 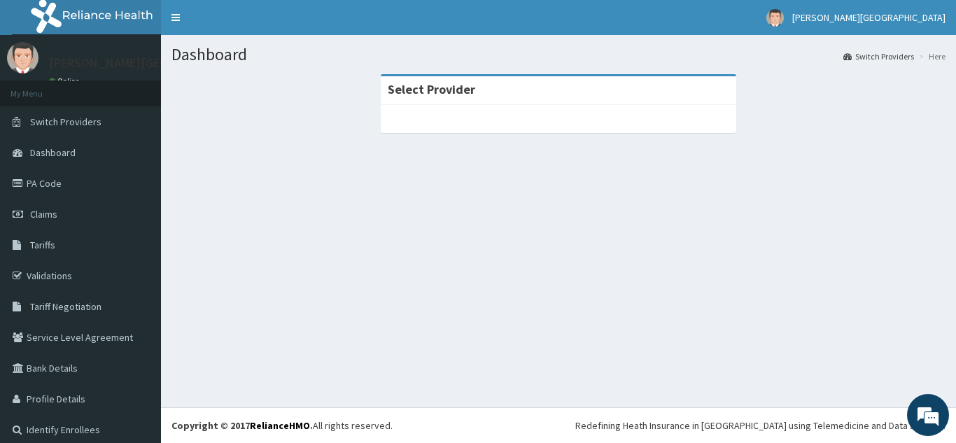 I want to click on span: Claims, so click(x=43, y=214).